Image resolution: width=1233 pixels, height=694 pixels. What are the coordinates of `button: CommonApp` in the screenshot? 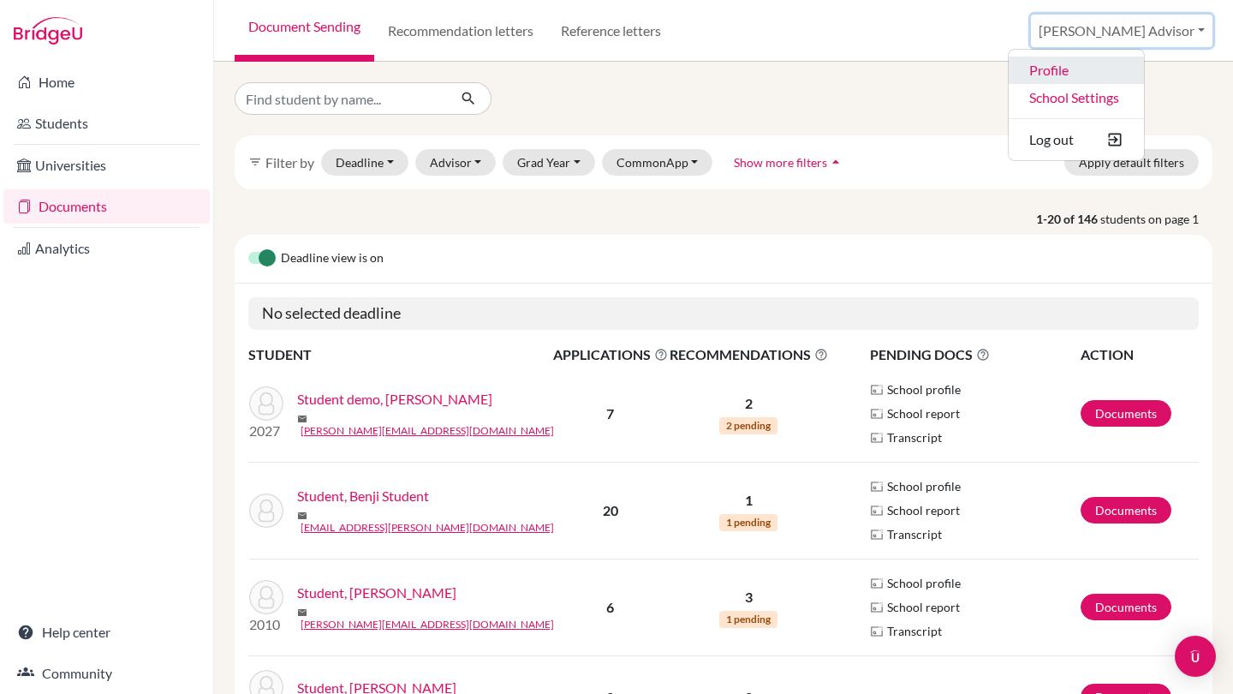 It's located at (658, 162).